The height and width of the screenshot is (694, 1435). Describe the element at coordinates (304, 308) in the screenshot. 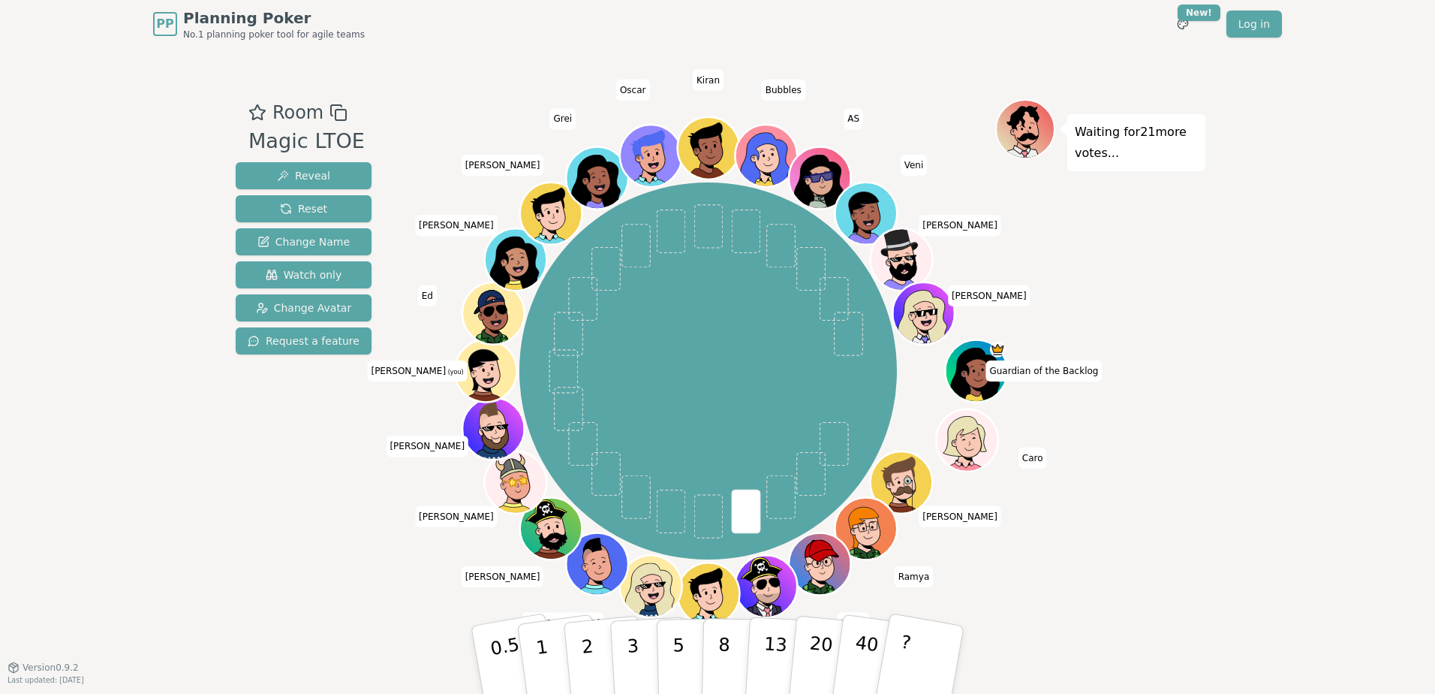

I see `span: Change Avatar` at that location.